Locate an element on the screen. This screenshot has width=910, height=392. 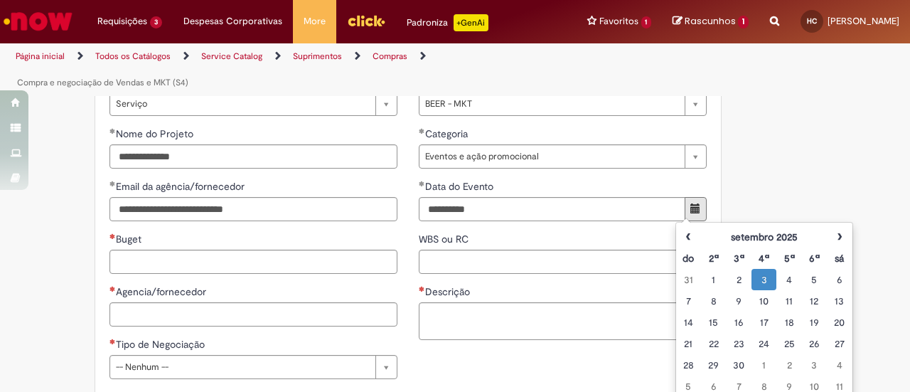
span: Despesas Corporativas is located at coordinates (232, 21).